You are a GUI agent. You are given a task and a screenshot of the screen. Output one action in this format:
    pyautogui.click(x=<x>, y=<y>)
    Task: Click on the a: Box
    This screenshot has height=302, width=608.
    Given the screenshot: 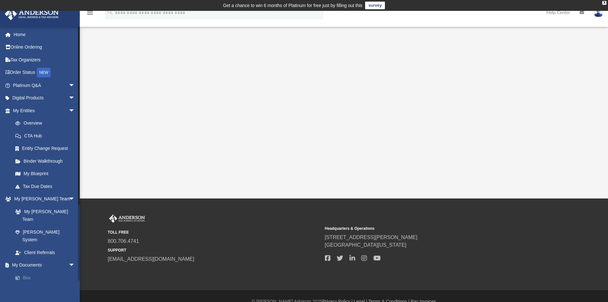 What is the action you would take?
    pyautogui.click(x=47, y=277)
    